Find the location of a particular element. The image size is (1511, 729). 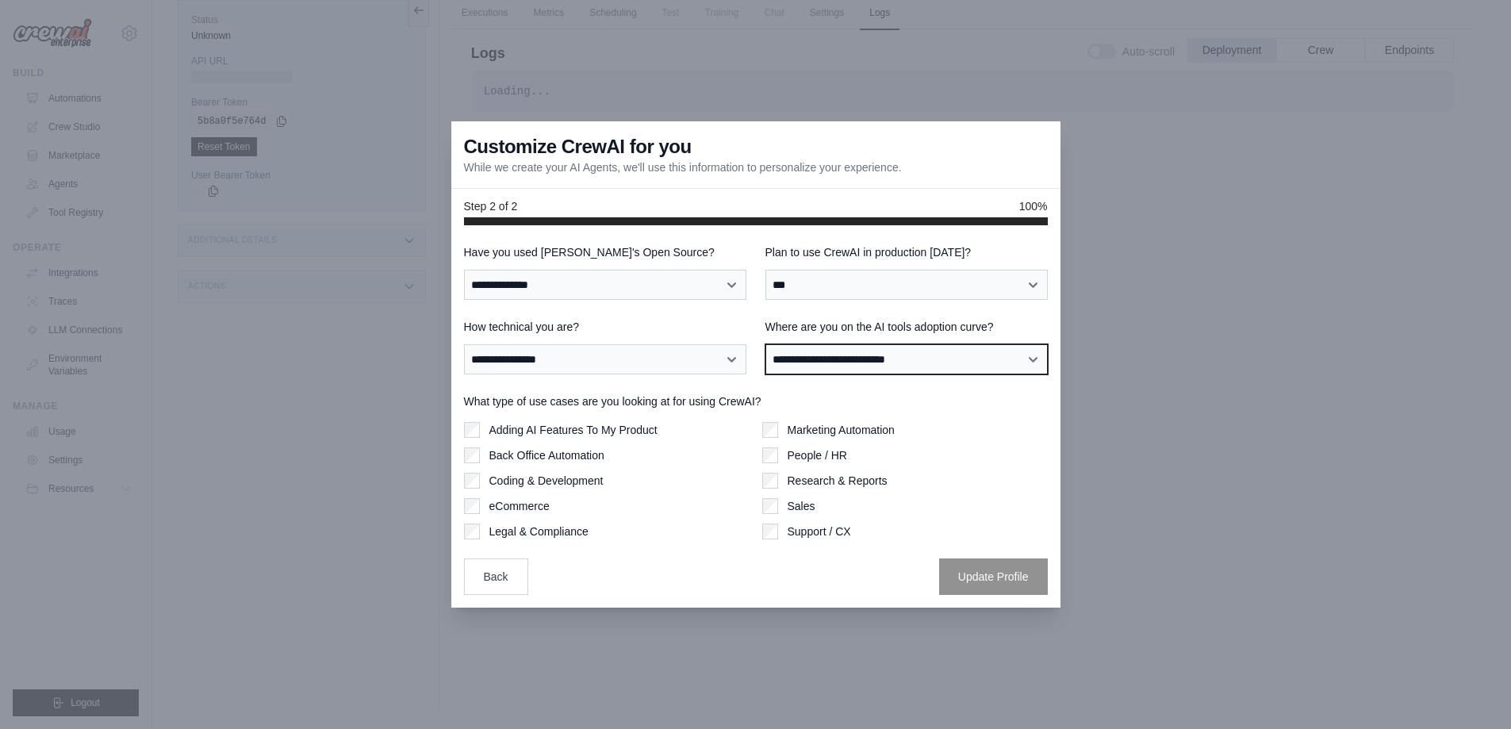

label: People / HR is located at coordinates (817, 455).